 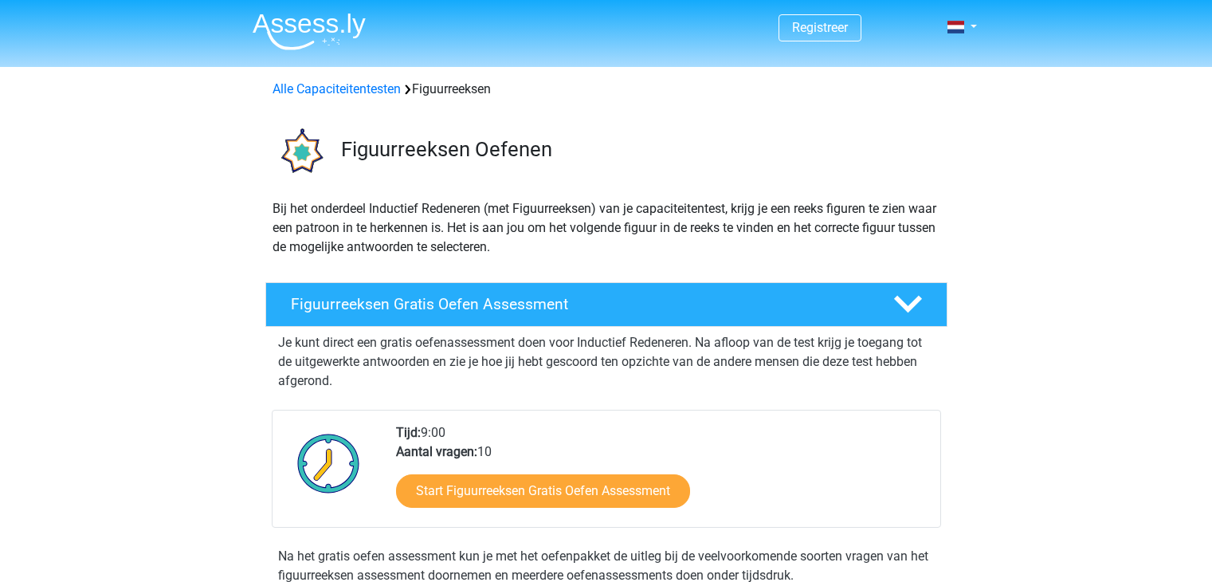 What do you see at coordinates (543, 491) in the screenshot?
I see `a: Start Figuurreeksen Gratis Oefen Assessment` at bounding box center [543, 491].